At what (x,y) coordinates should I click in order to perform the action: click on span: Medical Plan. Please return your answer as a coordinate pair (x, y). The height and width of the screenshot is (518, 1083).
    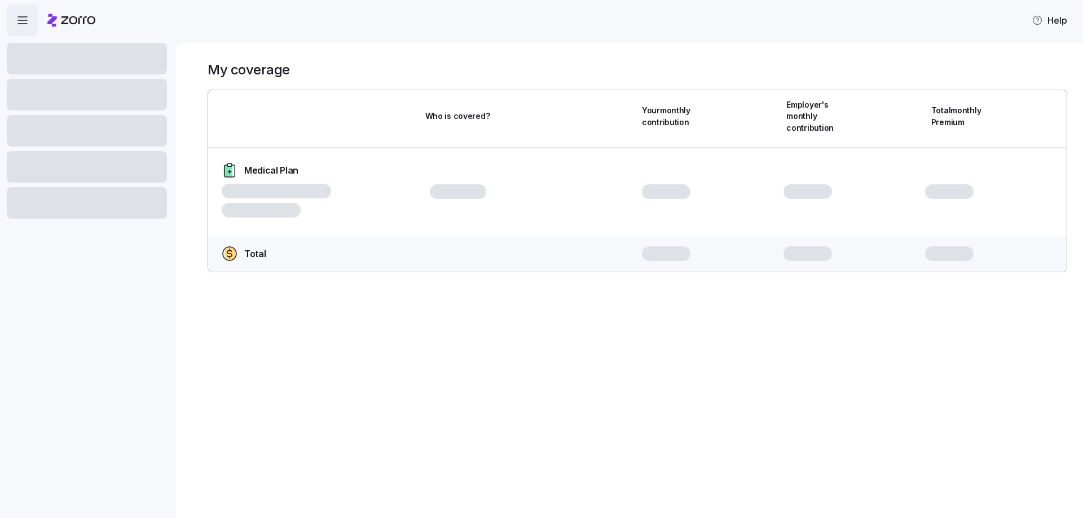
    Looking at the image, I should click on (271, 170).